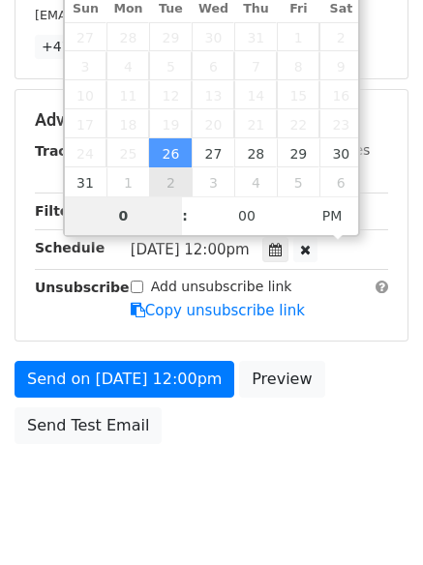 The image size is (423, 565). I want to click on span: August 11, 2025, so click(128, 95).